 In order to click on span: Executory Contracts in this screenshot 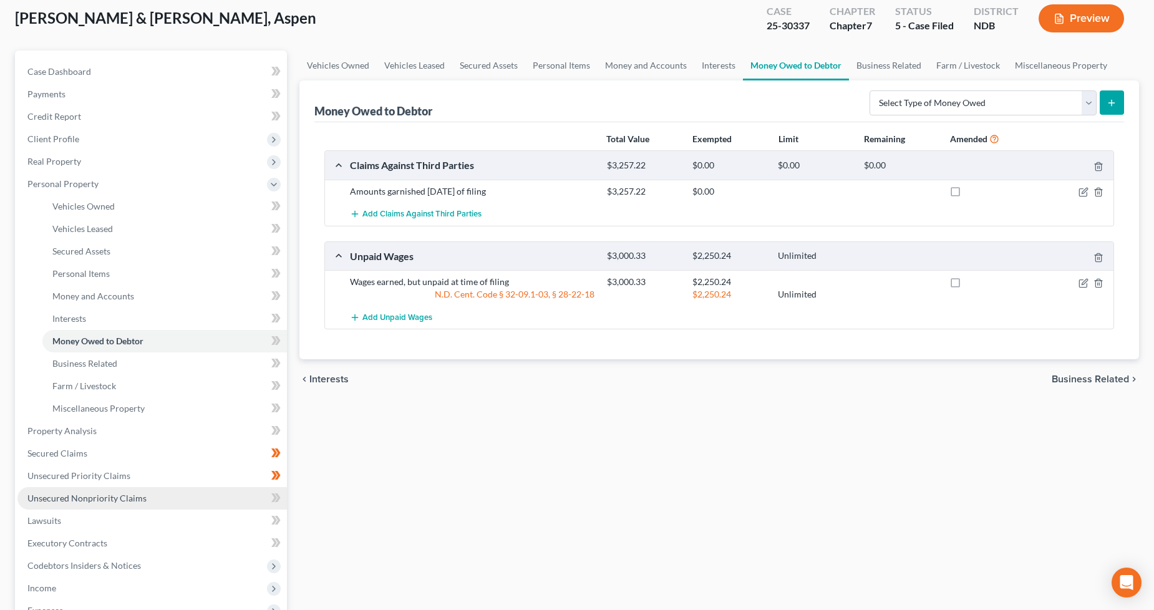, I will do `click(67, 543)`.